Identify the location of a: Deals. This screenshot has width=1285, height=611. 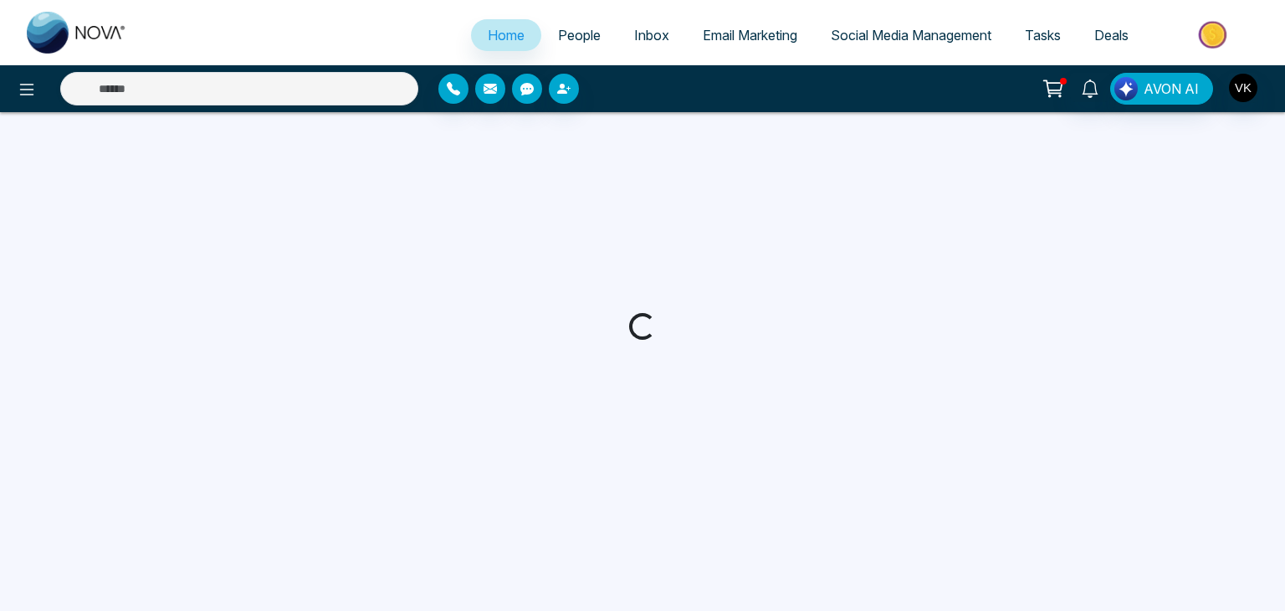
(1111, 35).